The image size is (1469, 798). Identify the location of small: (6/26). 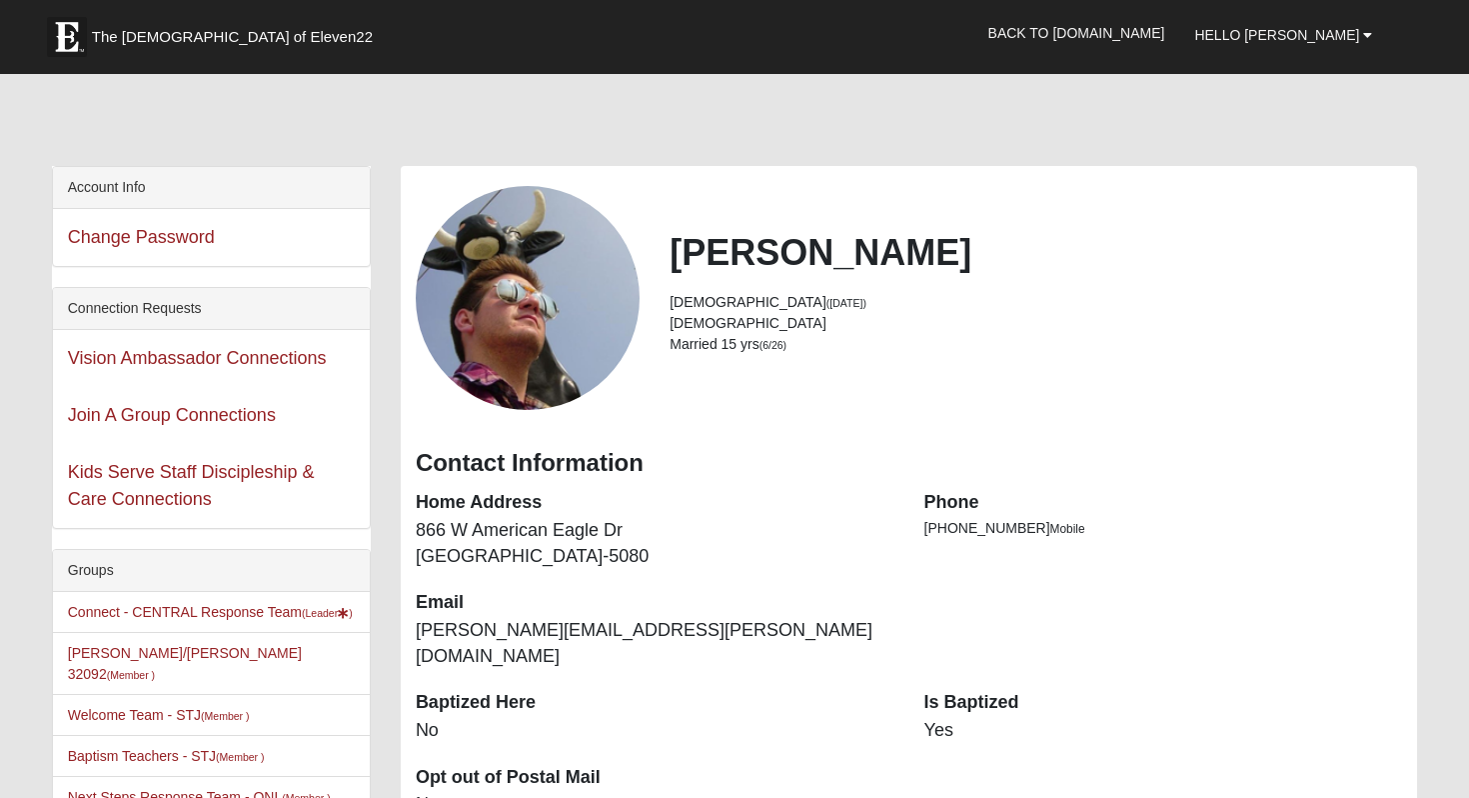
(773, 345).